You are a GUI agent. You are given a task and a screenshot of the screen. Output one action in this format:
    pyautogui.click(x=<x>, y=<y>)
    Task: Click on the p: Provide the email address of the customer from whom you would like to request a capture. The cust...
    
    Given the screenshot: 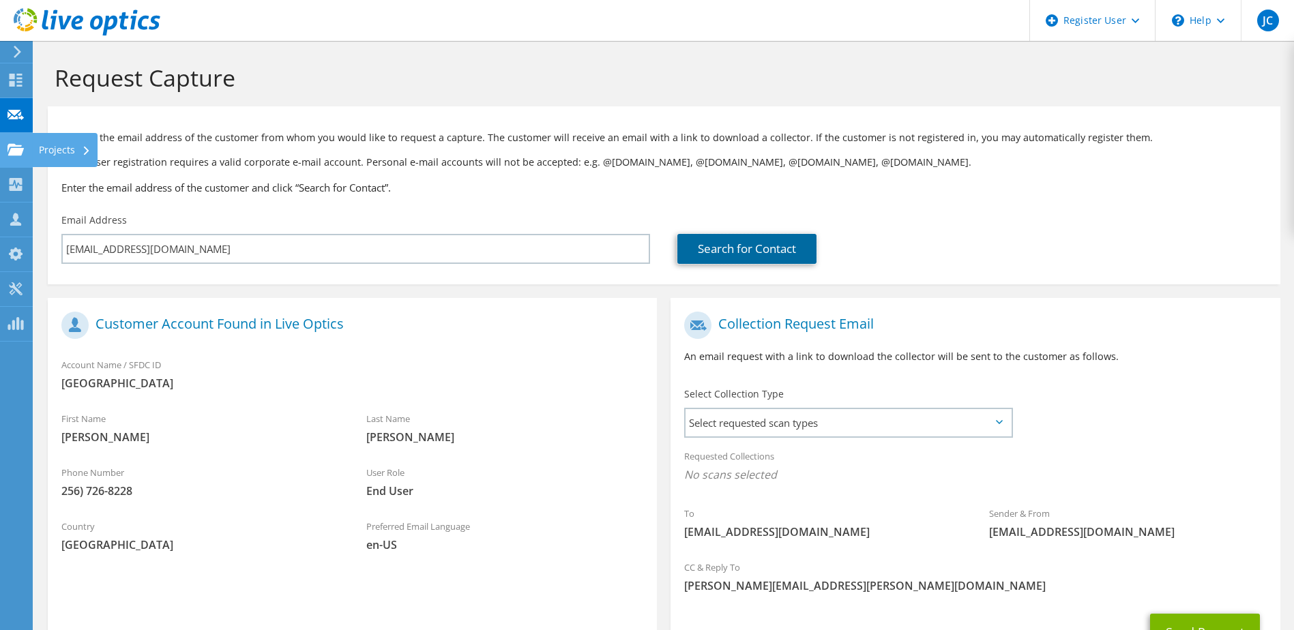 What is the action you would take?
    pyautogui.click(x=664, y=138)
    